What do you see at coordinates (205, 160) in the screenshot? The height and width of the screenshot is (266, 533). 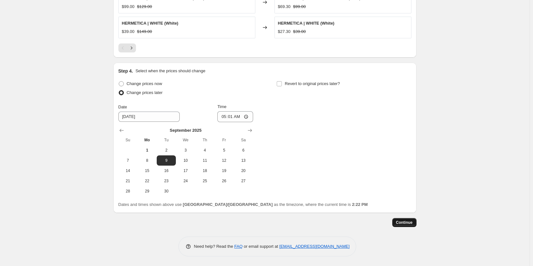 I see `span: 11` at bounding box center [205, 160].